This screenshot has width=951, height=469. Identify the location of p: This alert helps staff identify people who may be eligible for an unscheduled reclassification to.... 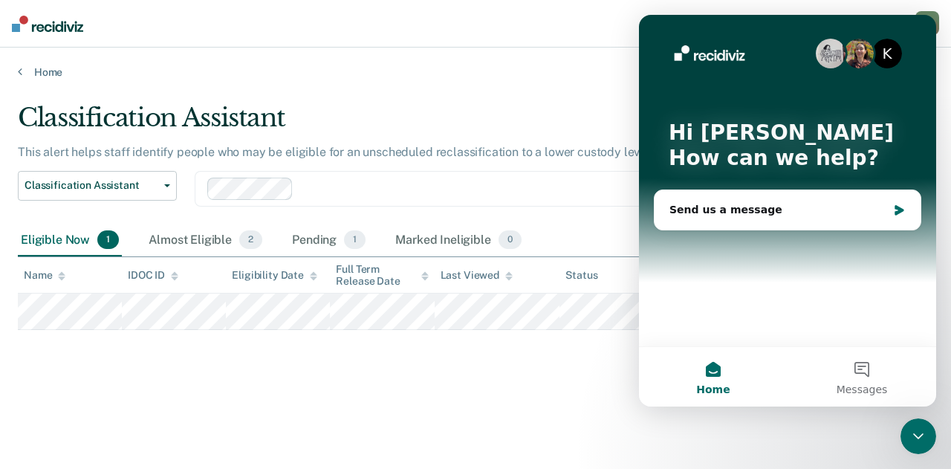
(335, 152).